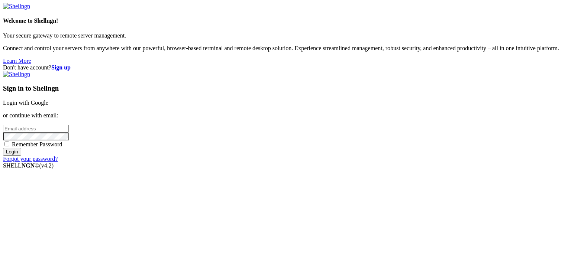  Describe the element at coordinates (17, 61) in the screenshot. I see `a: Learn More` at that location.